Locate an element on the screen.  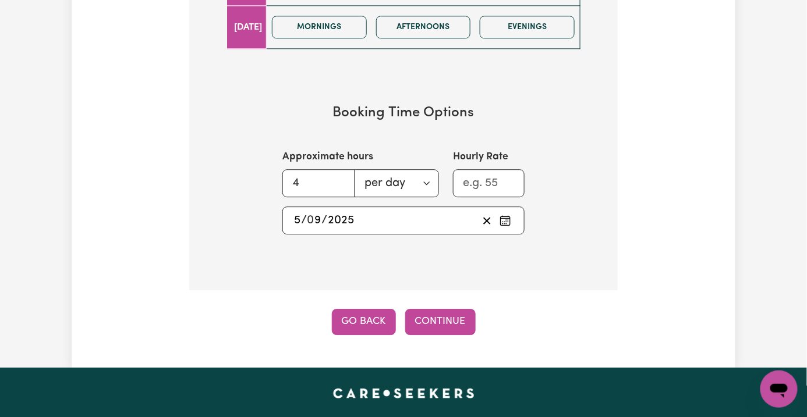
button: Go Back is located at coordinates (364, 322).